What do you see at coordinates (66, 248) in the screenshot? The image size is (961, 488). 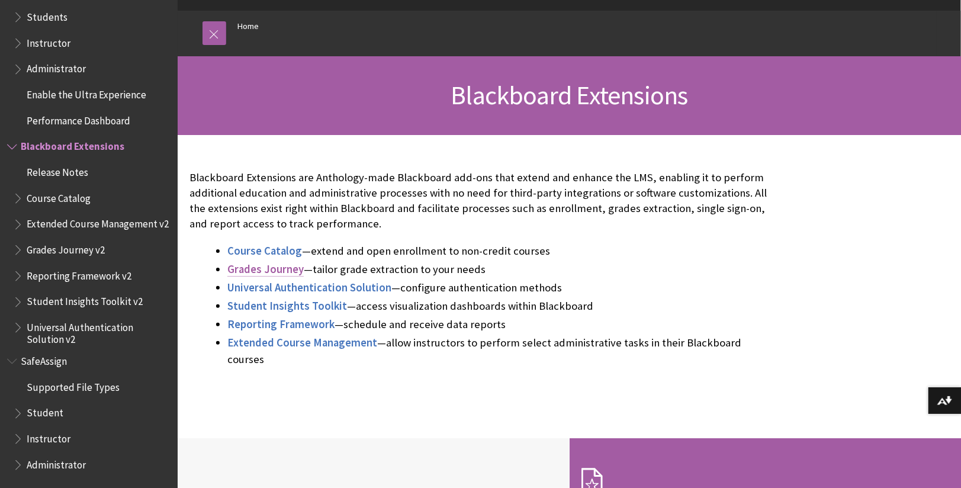 I see `span: Grades Journey v2` at bounding box center [66, 248].